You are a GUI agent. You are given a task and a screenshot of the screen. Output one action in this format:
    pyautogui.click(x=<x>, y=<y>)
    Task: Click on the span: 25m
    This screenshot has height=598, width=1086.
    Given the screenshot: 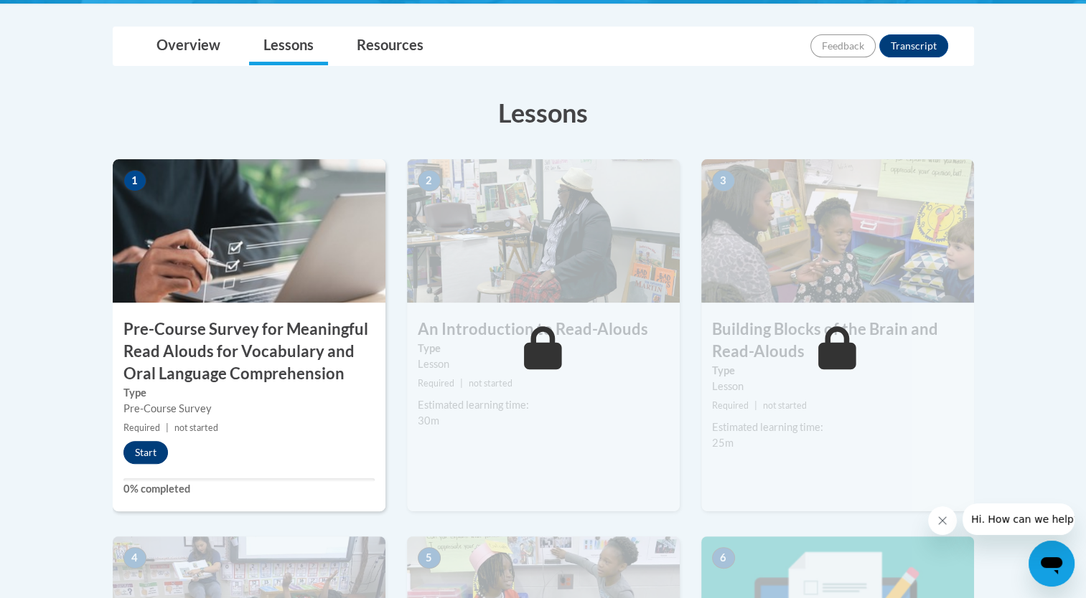 What is the action you would take?
    pyautogui.click(x=723, y=443)
    